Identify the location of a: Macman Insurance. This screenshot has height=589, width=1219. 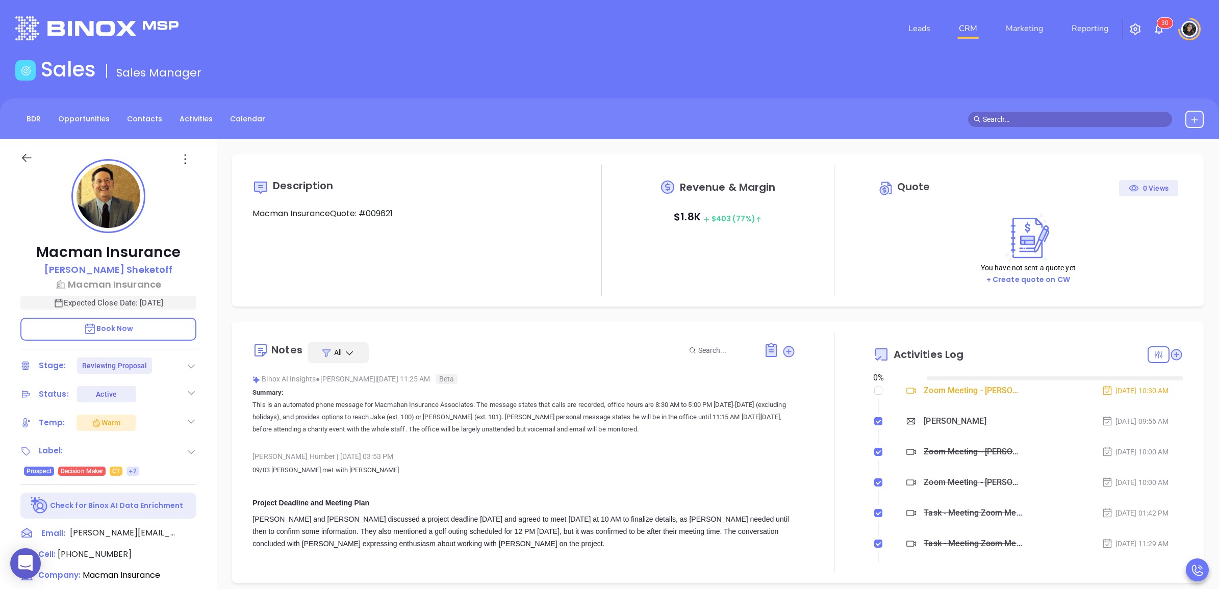
(108, 284).